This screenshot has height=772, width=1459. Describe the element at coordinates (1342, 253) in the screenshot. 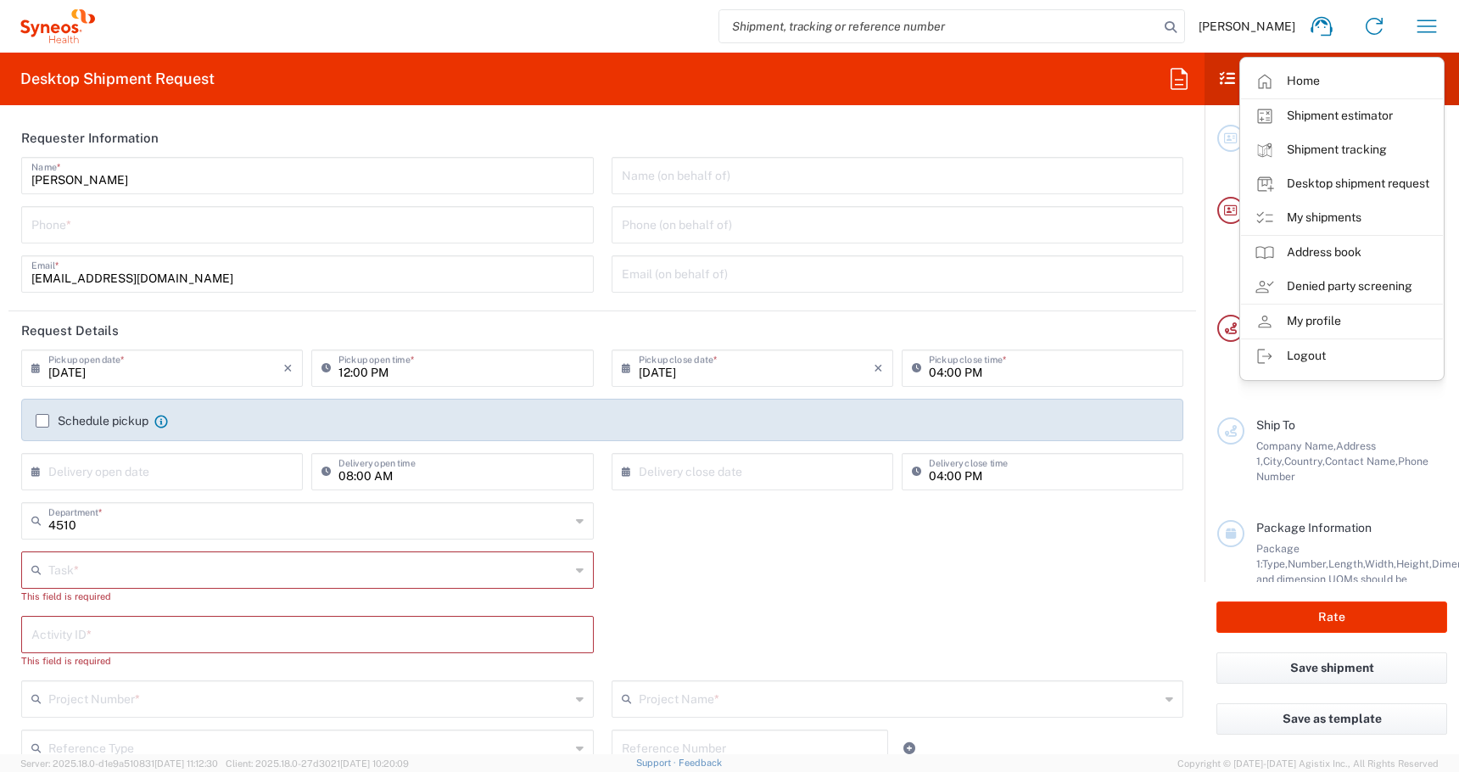

I see `a: Address book` at that location.